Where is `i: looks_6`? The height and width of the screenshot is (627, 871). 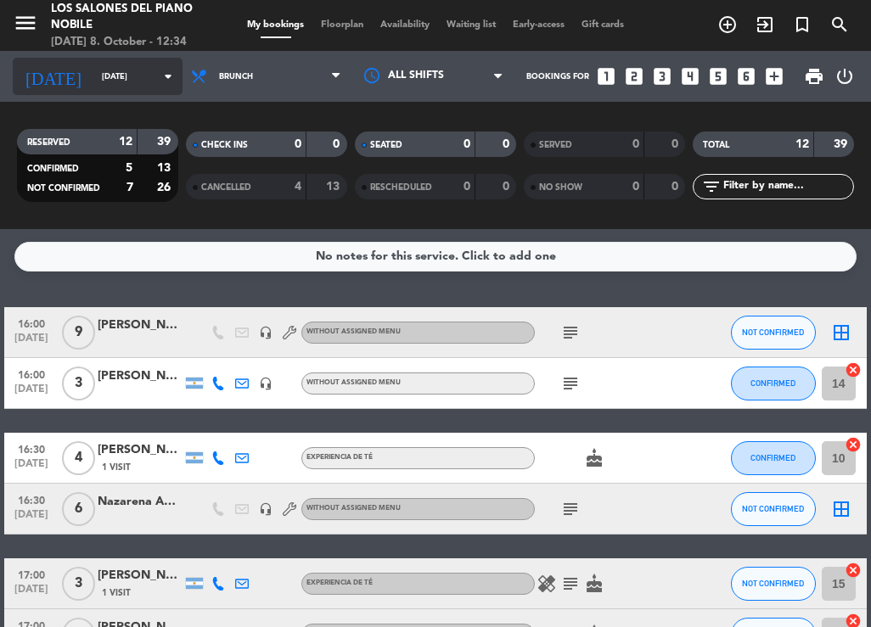 i: looks_6 is located at coordinates (746, 76).